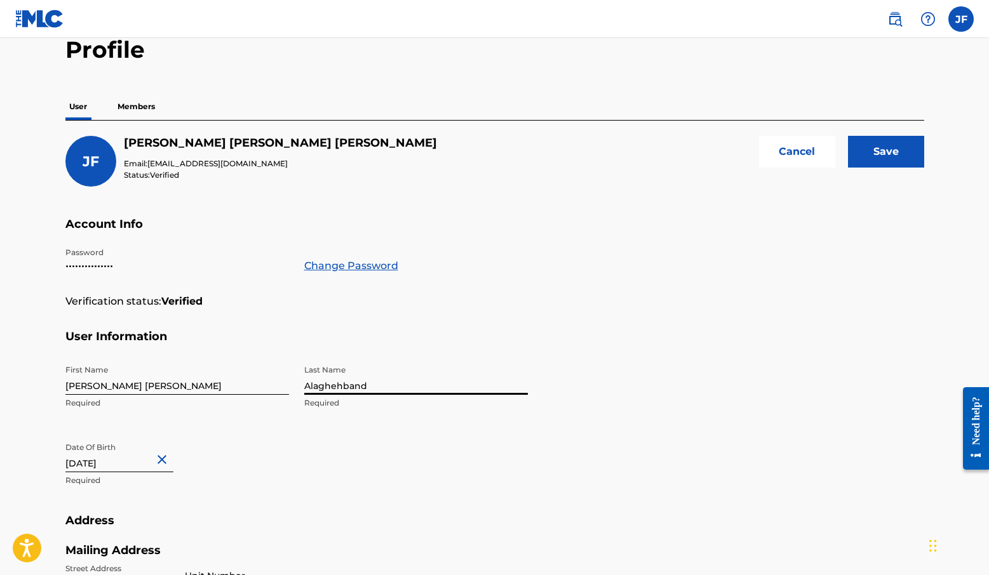  What do you see at coordinates (495, 50) in the screenshot?
I see `h2: Profile` at bounding box center [495, 50].